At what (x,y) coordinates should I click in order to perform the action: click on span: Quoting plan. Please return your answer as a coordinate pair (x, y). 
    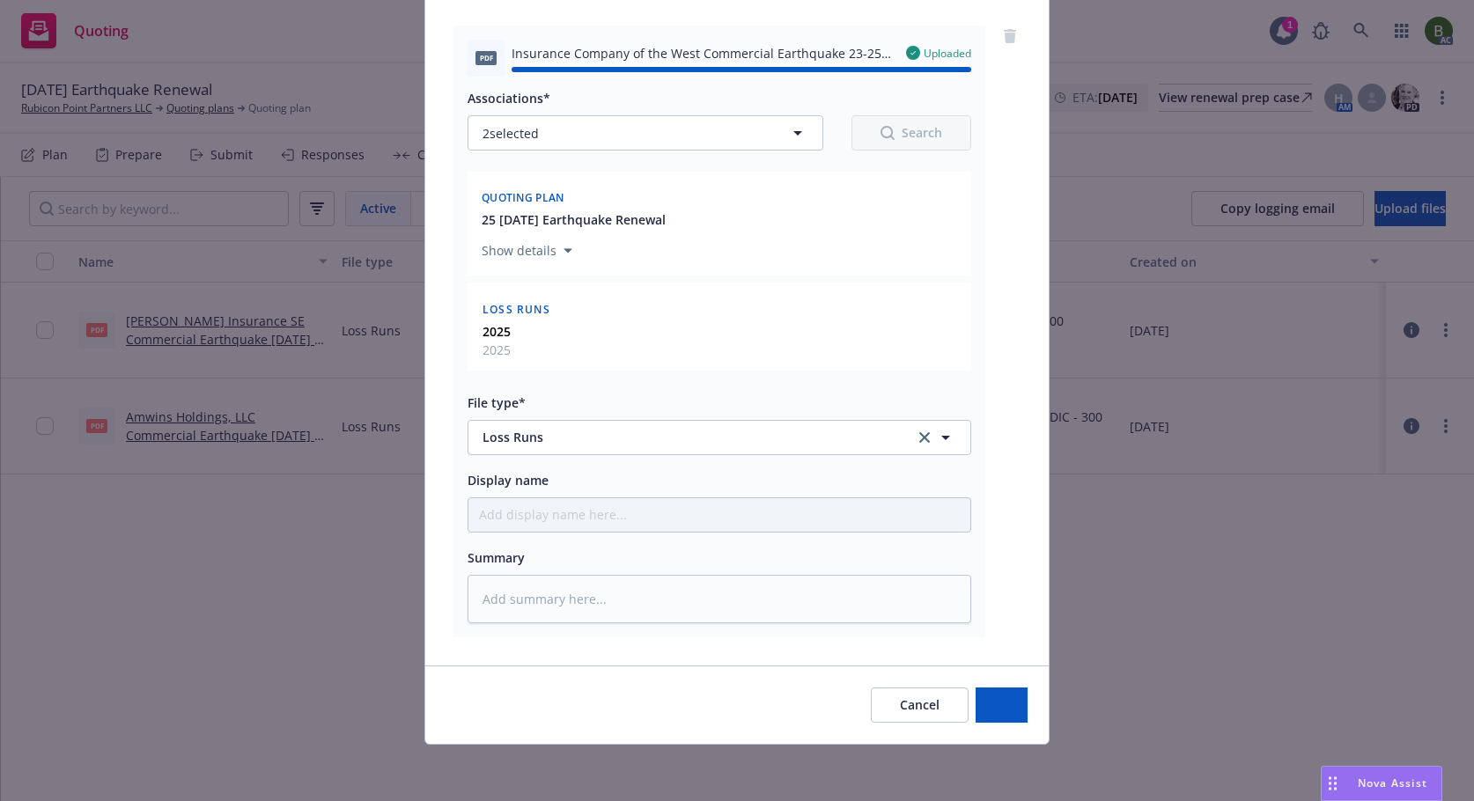
    Looking at the image, I should click on (523, 197).